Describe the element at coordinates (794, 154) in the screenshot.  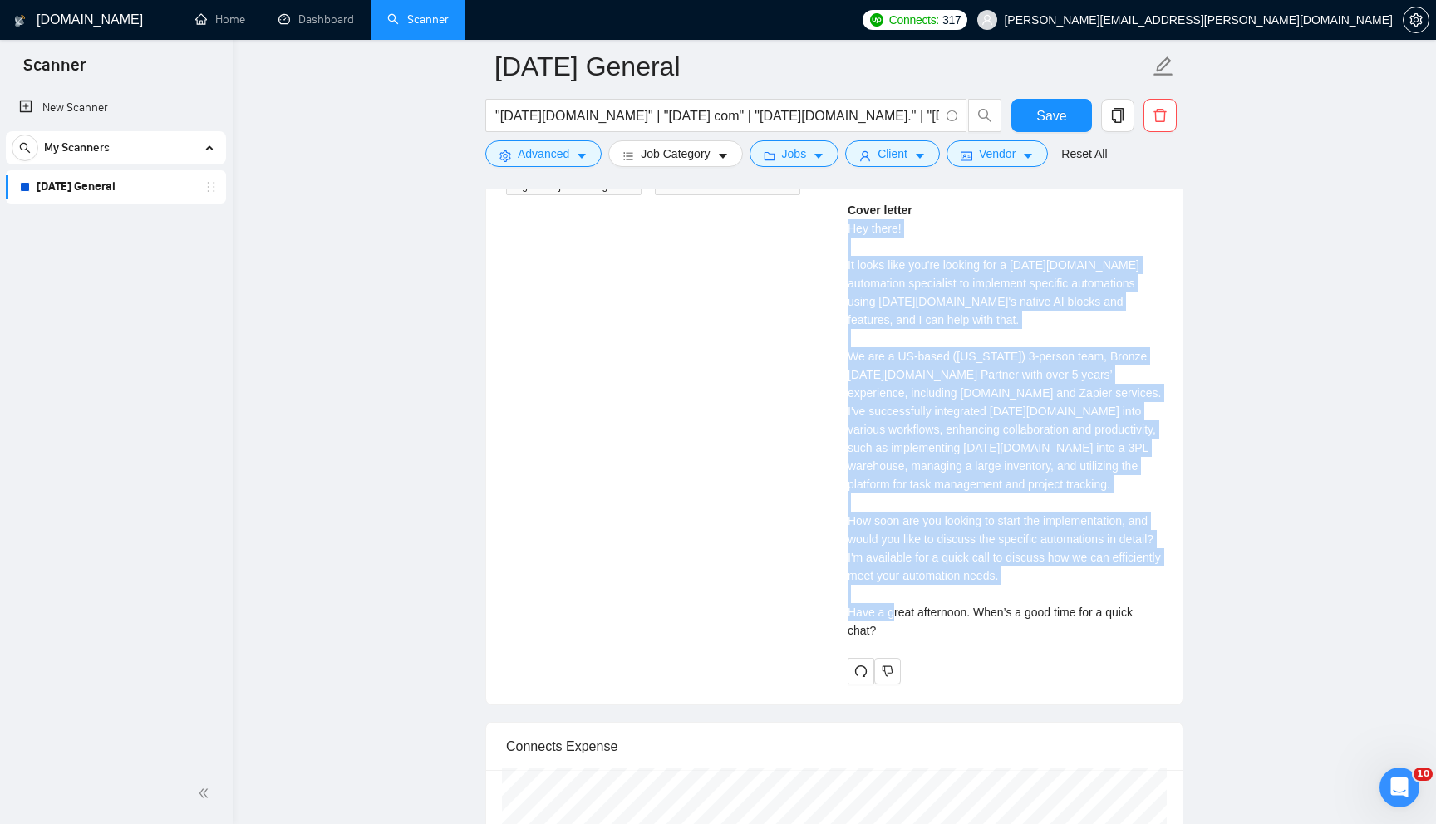
I see `button: folderJobscaret-down` at that location.